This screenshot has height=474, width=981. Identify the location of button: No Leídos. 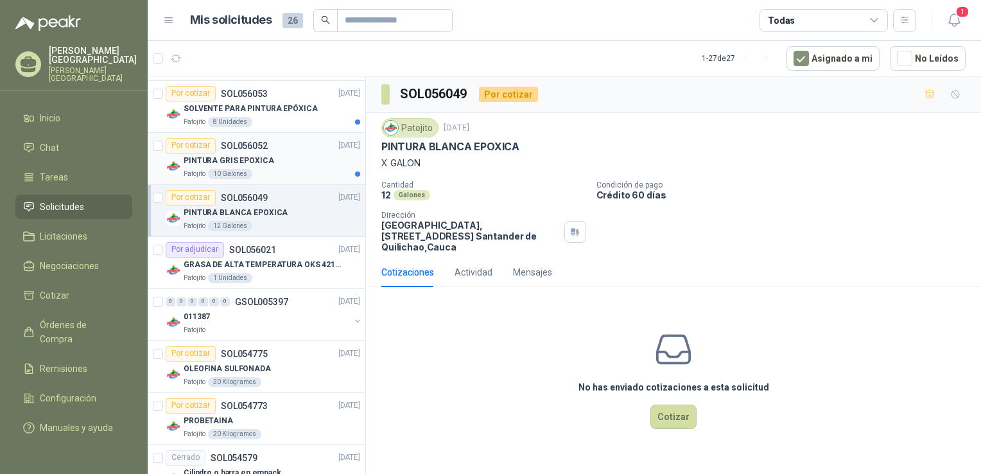
(928, 58).